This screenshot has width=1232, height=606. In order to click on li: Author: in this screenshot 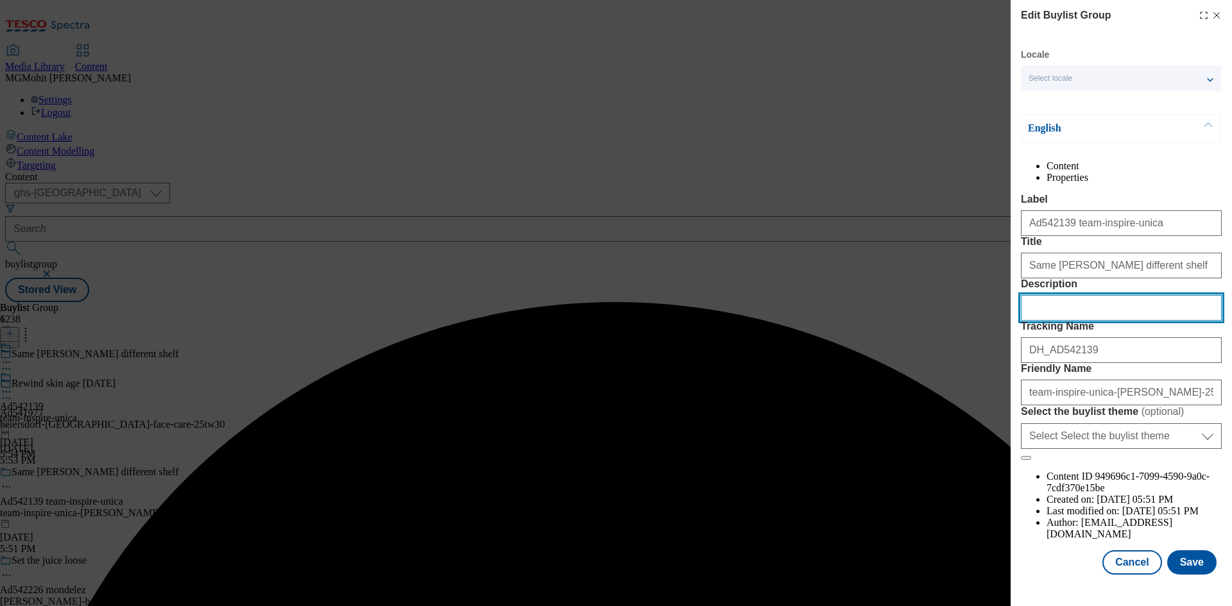, I will do `click(1134, 529)`.